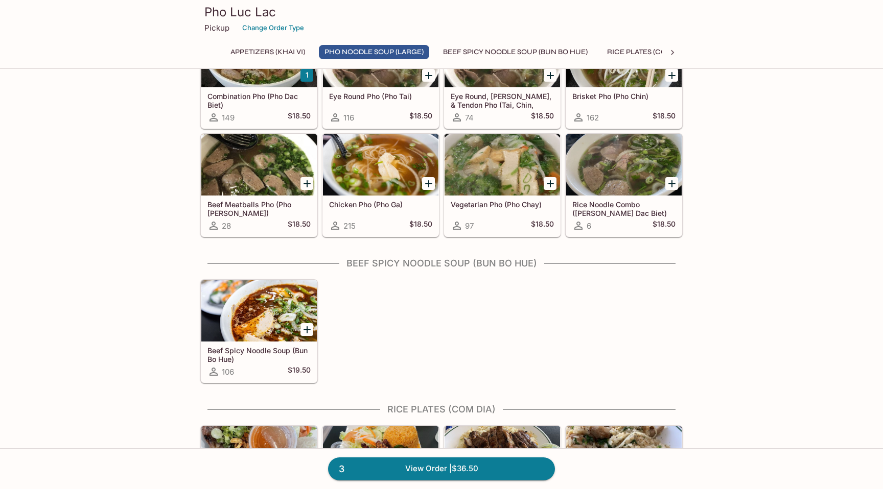  Describe the element at coordinates (550, 75) in the screenshot. I see `button: Add Eye Round, Brisket, & Tendon Pho (Tai, Chin, Gan)` at that location.